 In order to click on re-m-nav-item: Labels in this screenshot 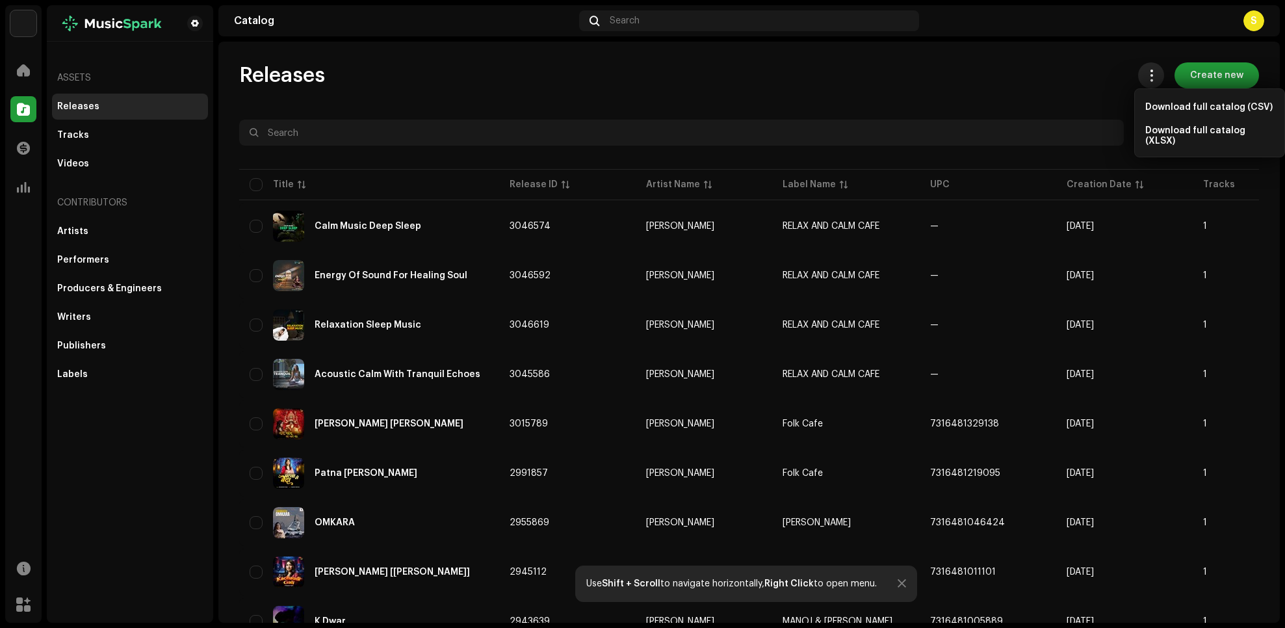, I will do `click(130, 374)`.